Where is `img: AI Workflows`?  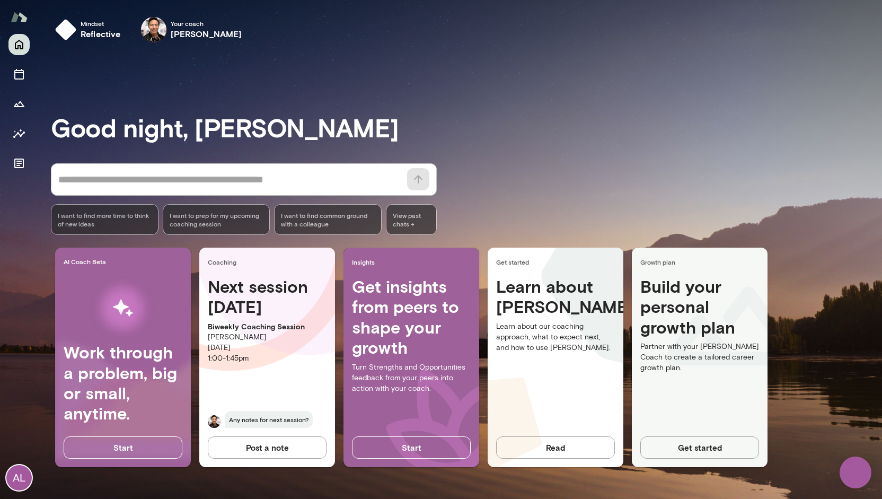 img: AI Workflows is located at coordinates (123, 308).